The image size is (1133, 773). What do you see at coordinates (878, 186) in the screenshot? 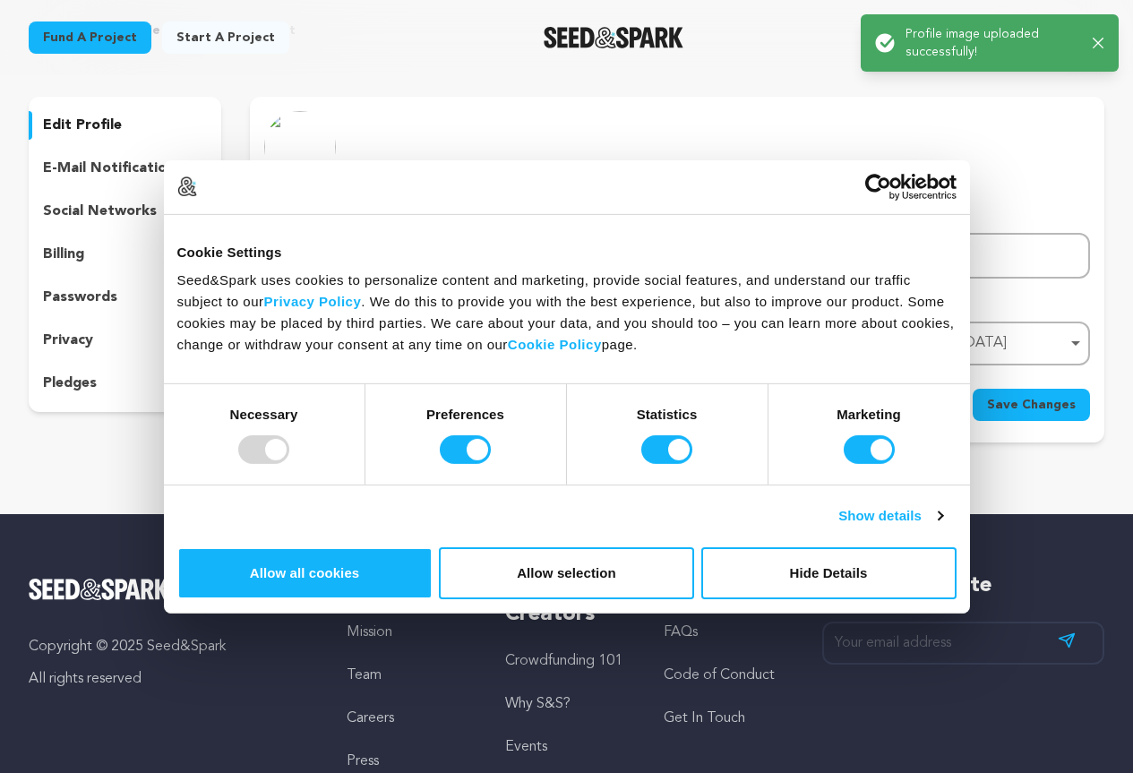
I see `a: Usercentrics Cookiebot - opens in a new window` at bounding box center [878, 186].